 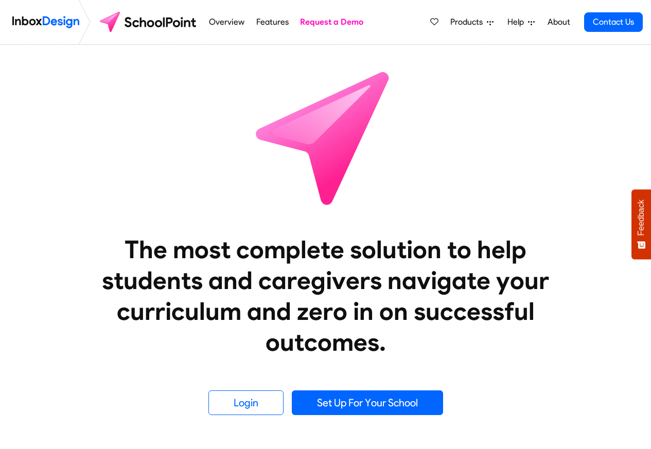 What do you see at coordinates (326, 296) in the screenshot?
I see `heading: The most complete solution to help students and caregivers navigate your curriculum and zero in o...` at bounding box center [326, 296].